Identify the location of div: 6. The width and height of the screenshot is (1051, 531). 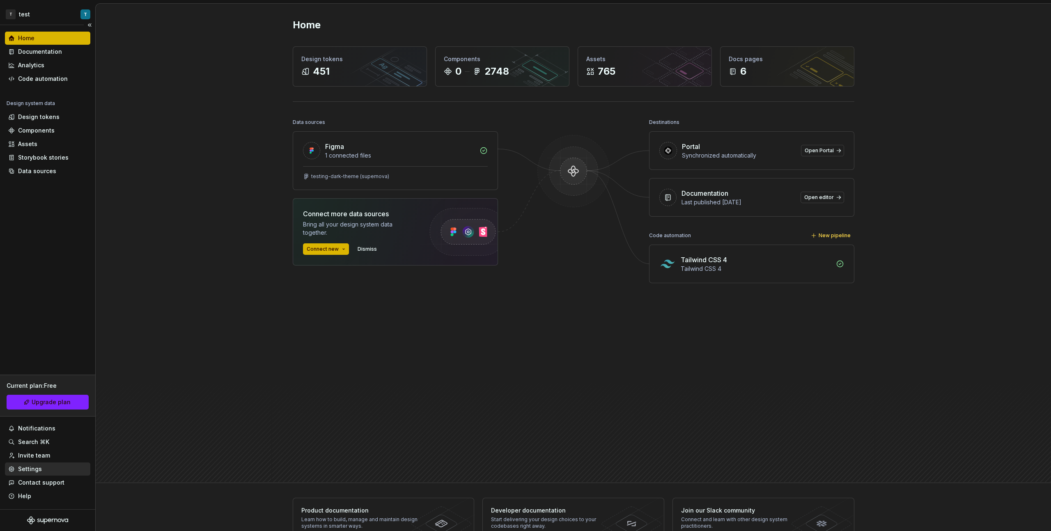
(743, 71).